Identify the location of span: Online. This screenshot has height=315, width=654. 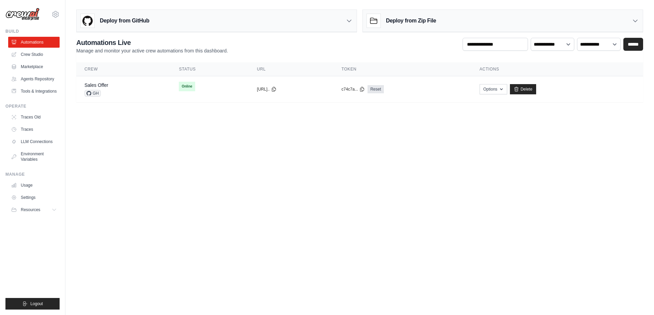
(187, 86).